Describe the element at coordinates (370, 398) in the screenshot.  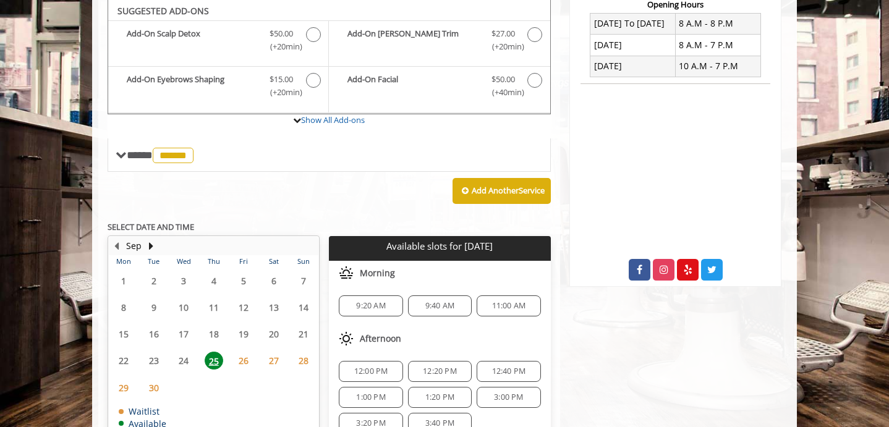
I see `div: 1:00 PM` at that location.